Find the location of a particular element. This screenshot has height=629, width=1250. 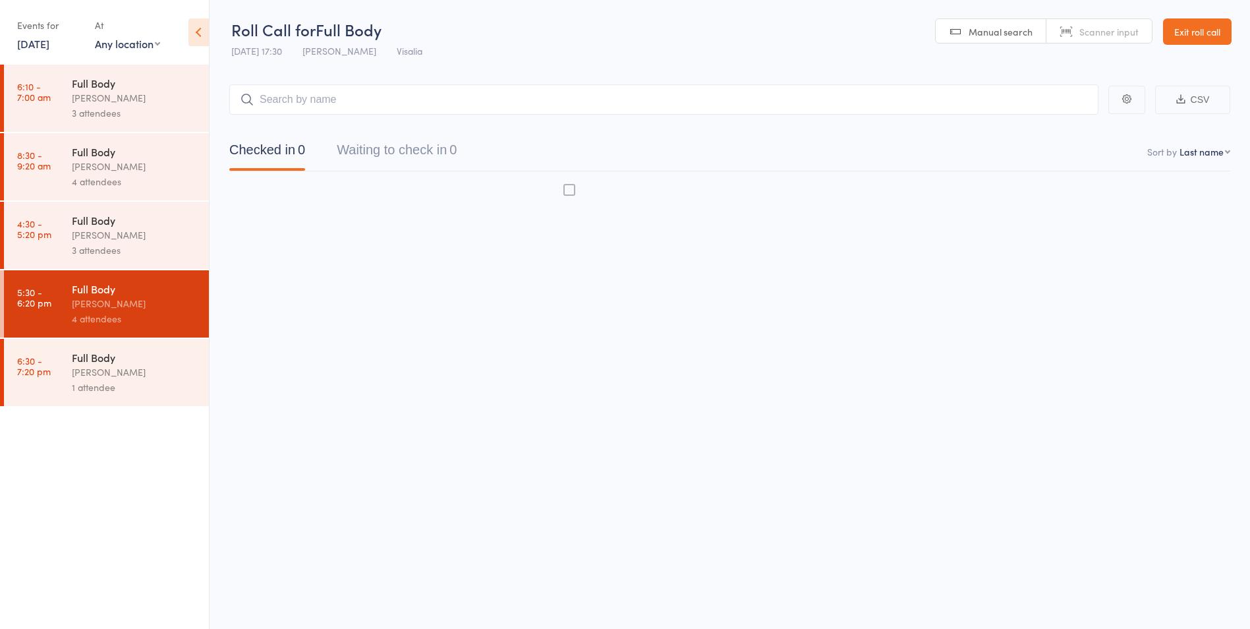

button: Checked in0 is located at coordinates (267, 153).